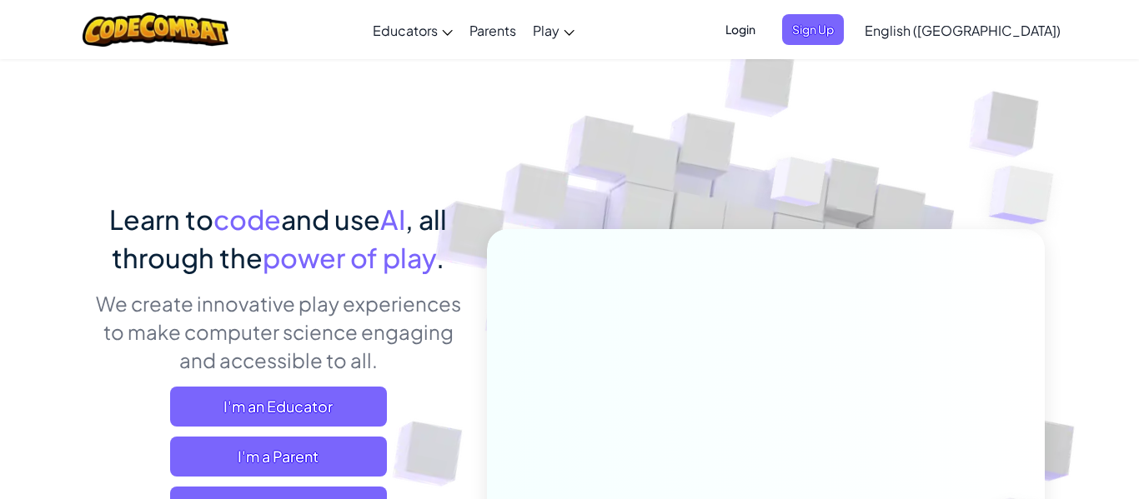 This screenshot has height=499, width=1139. What do you see at coordinates (155, 29) in the screenshot?
I see `a: CodeCombat logo` at bounding box center [155, 29].